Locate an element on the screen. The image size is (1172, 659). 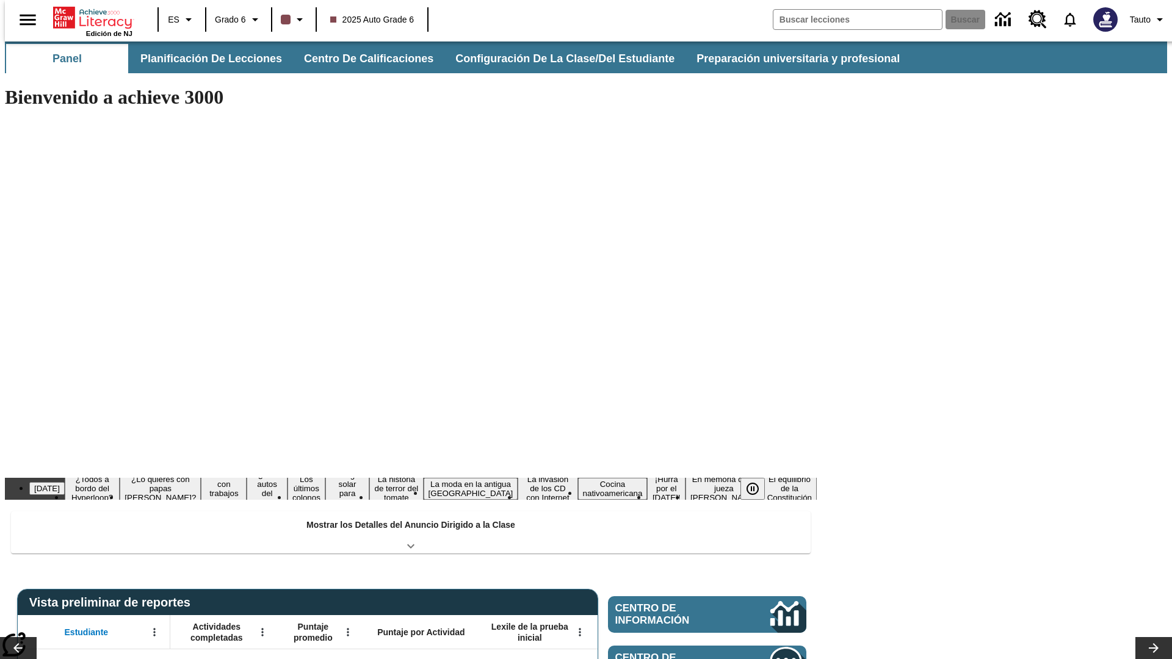
button: Diapositiva 13 En memoria de la jueza O'Connor is located at coordinates (724, 488).